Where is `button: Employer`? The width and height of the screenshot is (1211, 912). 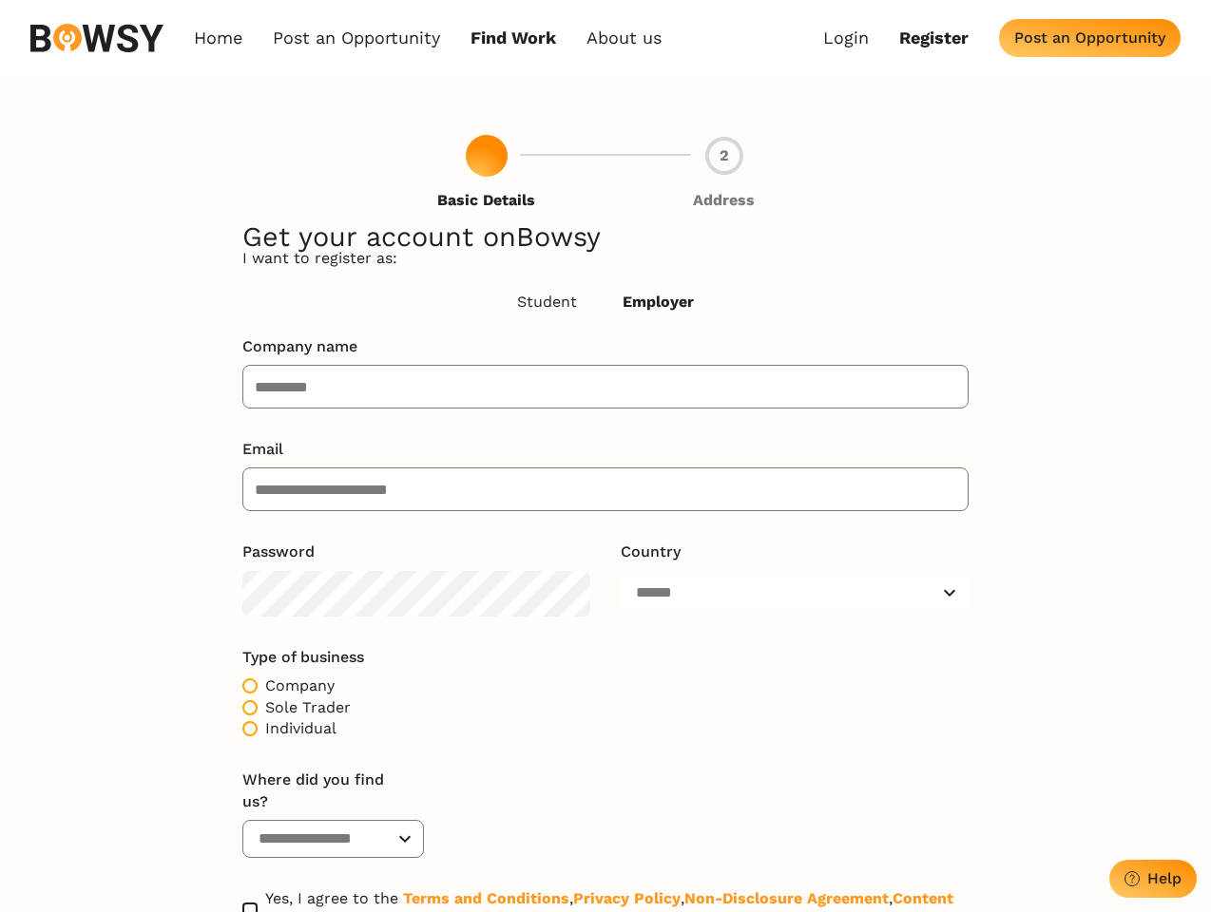
button: Employer is located at coordinates (658, 302).